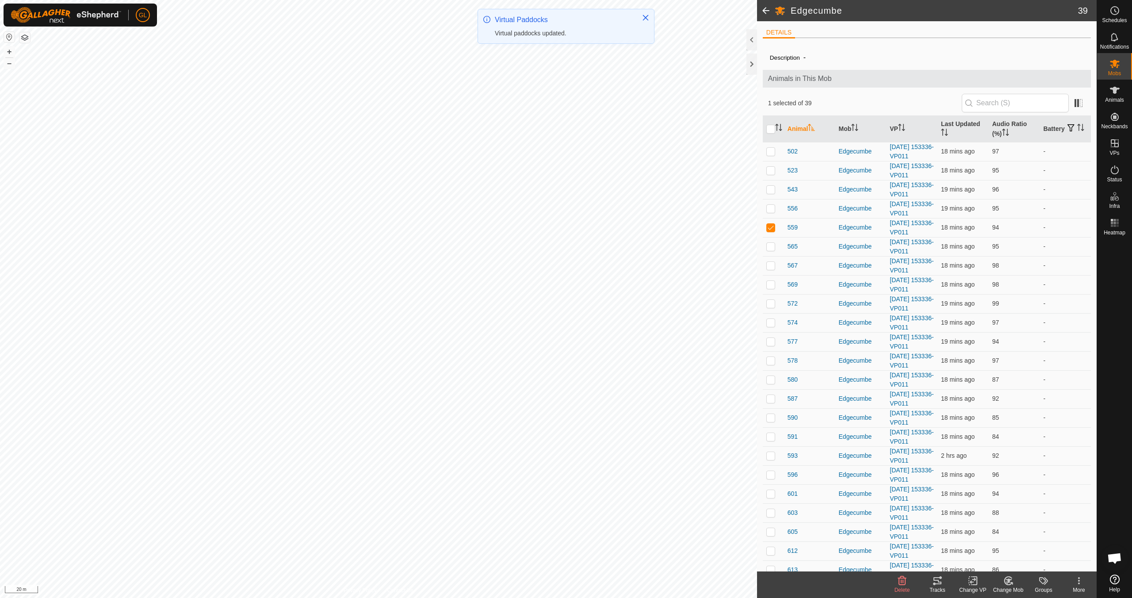 The width and height of the screenshot is (1132, 598). What do you see at coordinates (902, 590) in the screenshot?
I see `span: Delete` at bounding box center [902, 590].